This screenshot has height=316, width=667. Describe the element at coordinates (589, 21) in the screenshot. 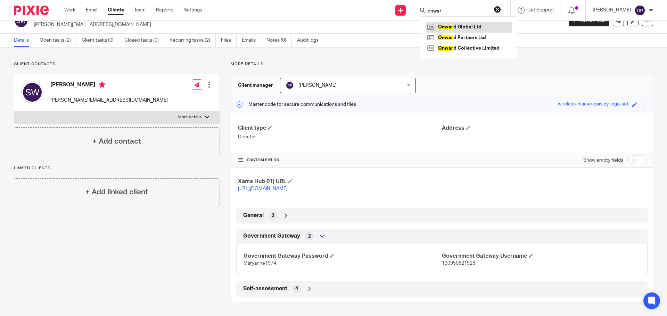

I see `a: Create task` at that location.